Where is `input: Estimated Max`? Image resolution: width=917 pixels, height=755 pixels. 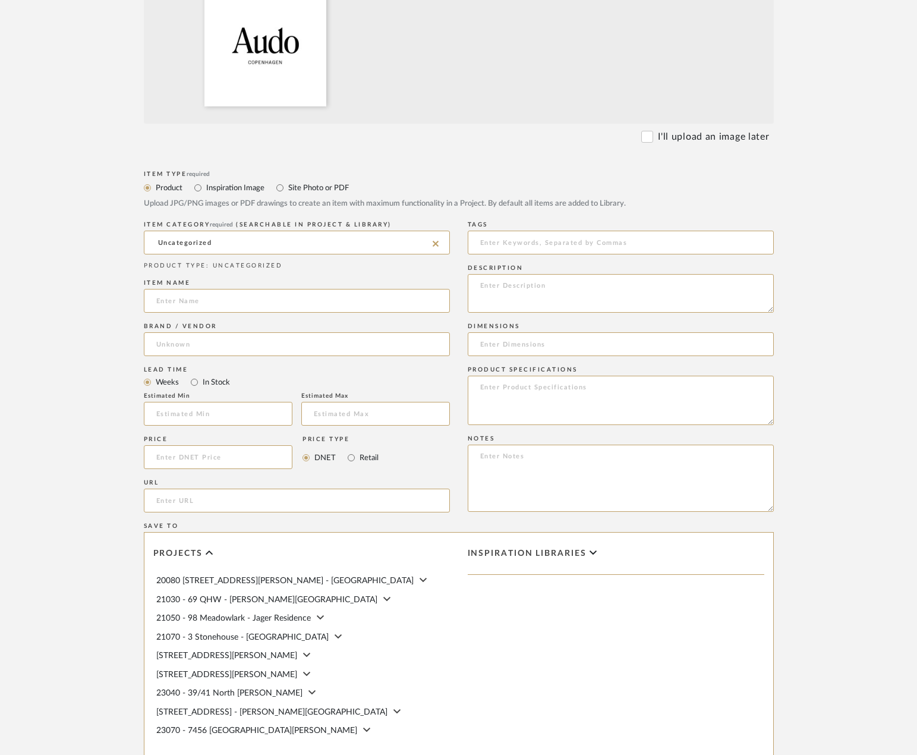 input: Estimated Max is located at coordinates (376, 414).